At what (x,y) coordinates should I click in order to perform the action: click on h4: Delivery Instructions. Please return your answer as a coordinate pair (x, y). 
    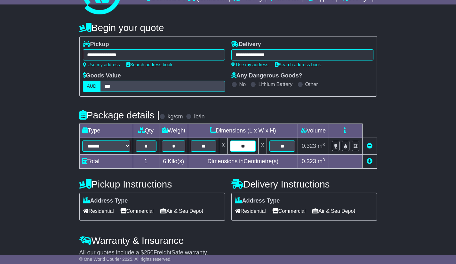
    Looking at the image, I should click on (304, 184).